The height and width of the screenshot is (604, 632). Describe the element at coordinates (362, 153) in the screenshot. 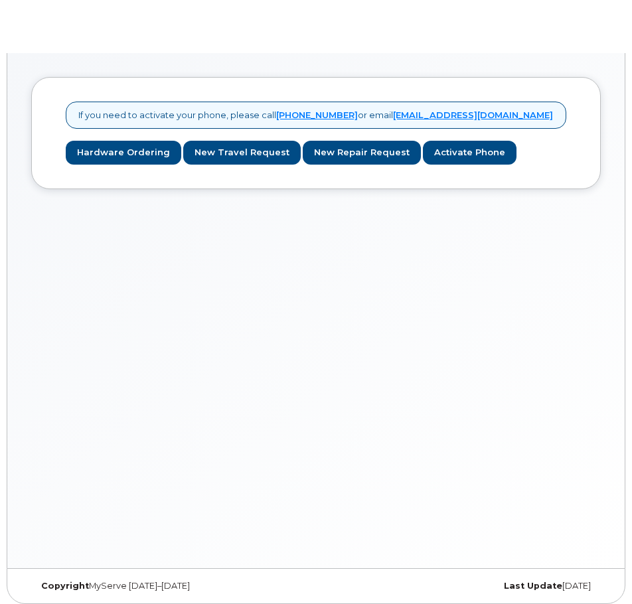

I see `a: New Repair Request` at that location.